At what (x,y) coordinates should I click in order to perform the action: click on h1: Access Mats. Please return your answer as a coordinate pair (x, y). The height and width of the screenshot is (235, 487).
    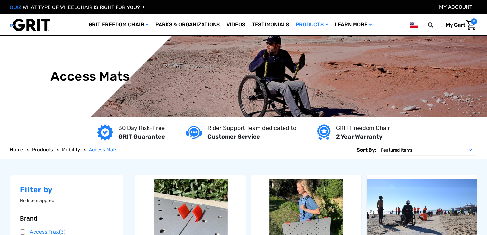
    Looking at the image, I should click on (90, 77).